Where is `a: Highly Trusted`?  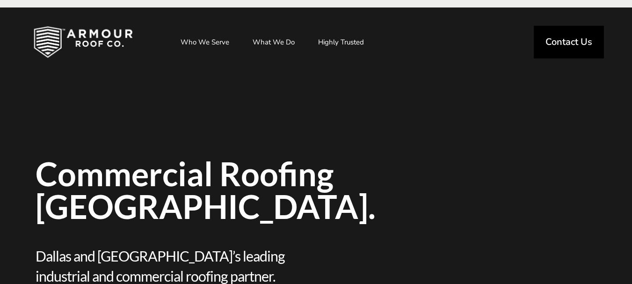 a: Highly Trusted is located at coordinates (341, 42).